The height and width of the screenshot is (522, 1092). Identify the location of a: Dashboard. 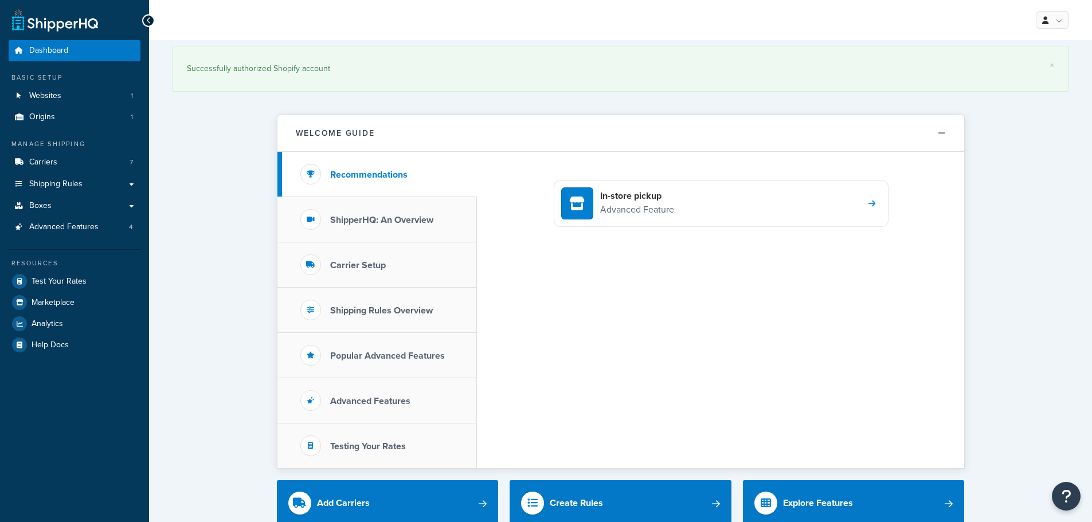
(75, 50).